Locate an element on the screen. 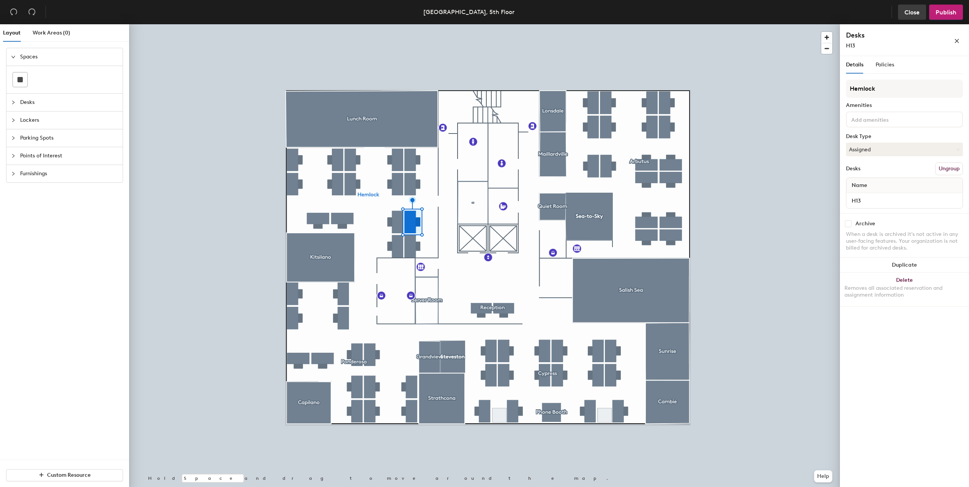 This screenshot has height=487, width=969. span: close is located at coordinates (957, 41).